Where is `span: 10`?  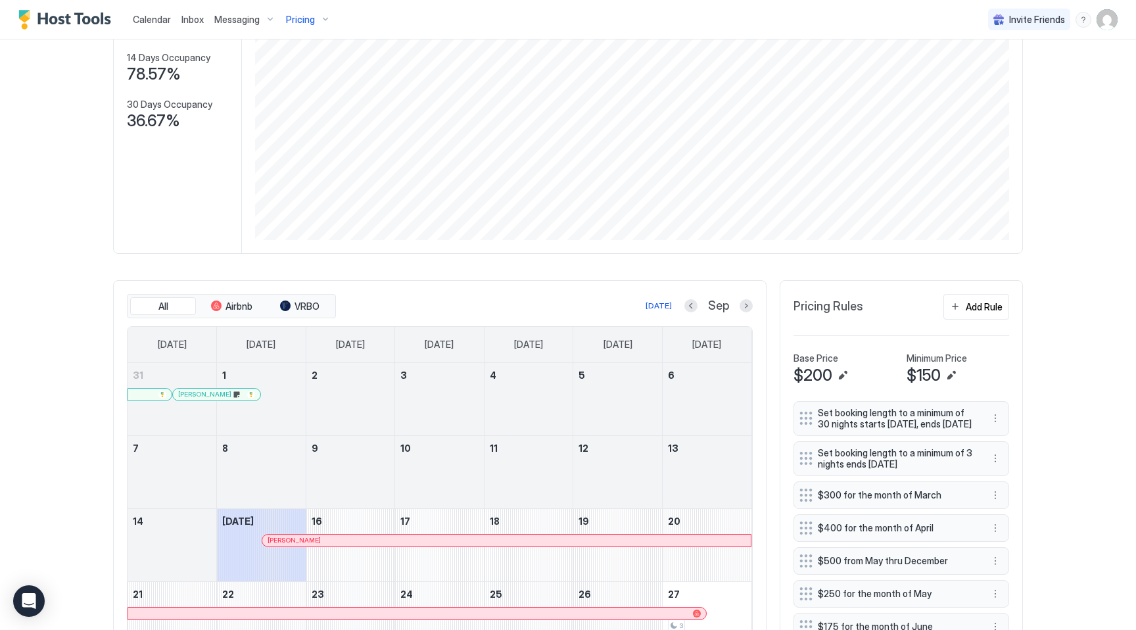
span: 10 is located at coordinates (406, 448).